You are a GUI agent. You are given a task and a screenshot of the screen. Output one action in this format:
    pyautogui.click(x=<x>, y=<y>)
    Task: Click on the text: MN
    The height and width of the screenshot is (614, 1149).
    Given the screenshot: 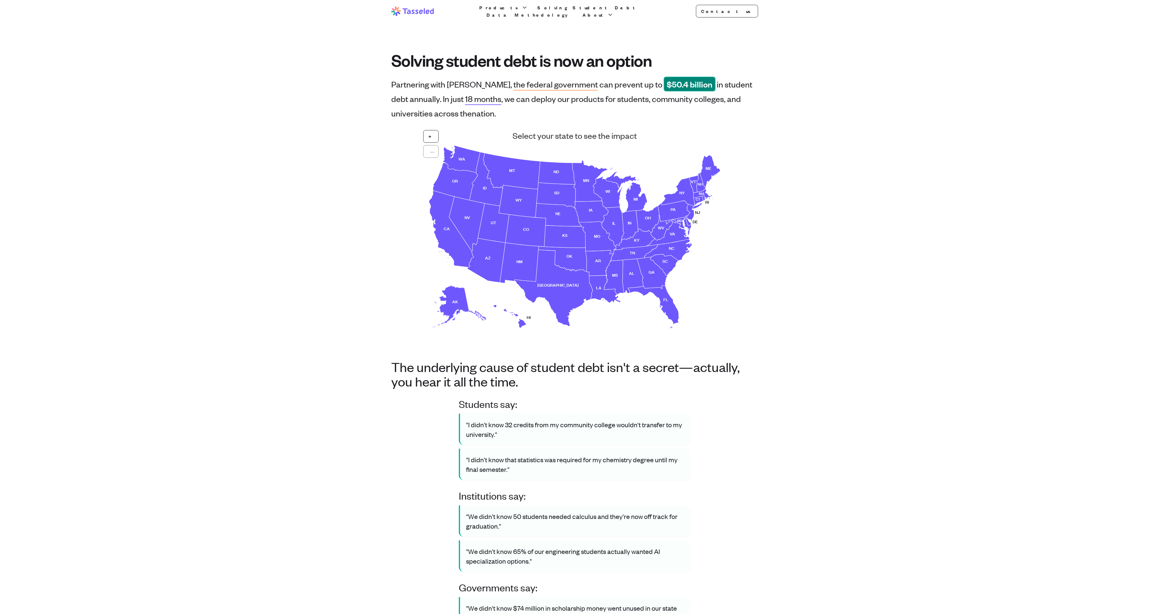 What is the action you would take?
    pyautogui.click(x=586, y=180)
    